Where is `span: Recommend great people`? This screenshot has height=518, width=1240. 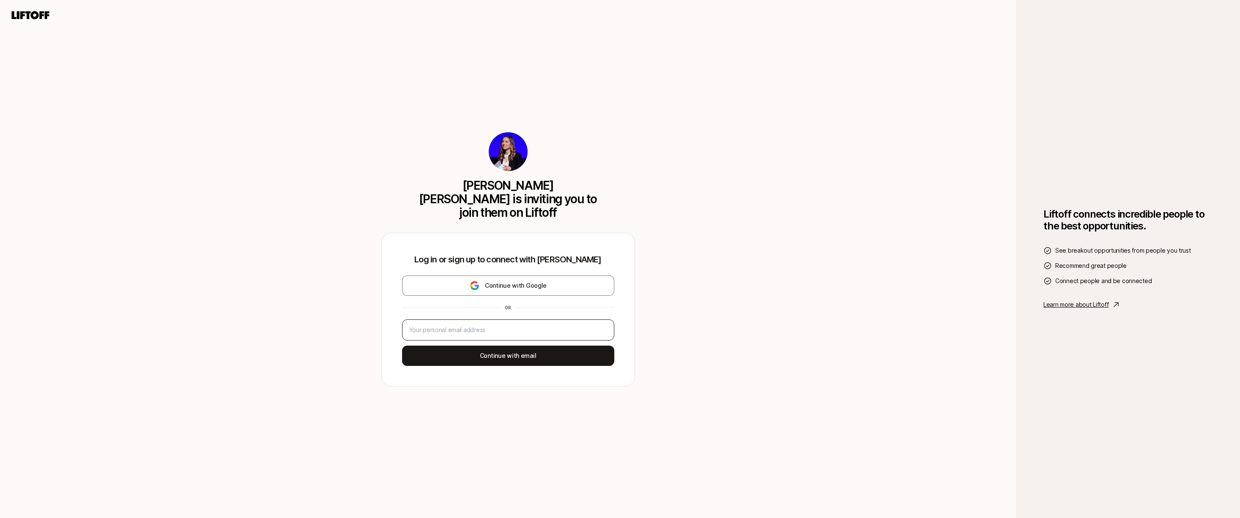 span: Recommend great people is located at coordinates (1091, 266).